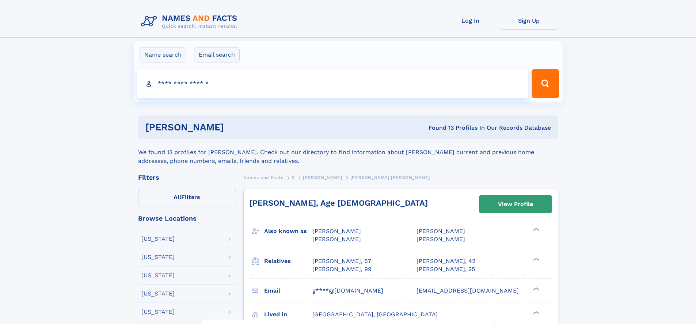  What do you see at coordinates (529, 20) in the screenshot?
I see `a: Sign Up` at bounding box center [529, 20].